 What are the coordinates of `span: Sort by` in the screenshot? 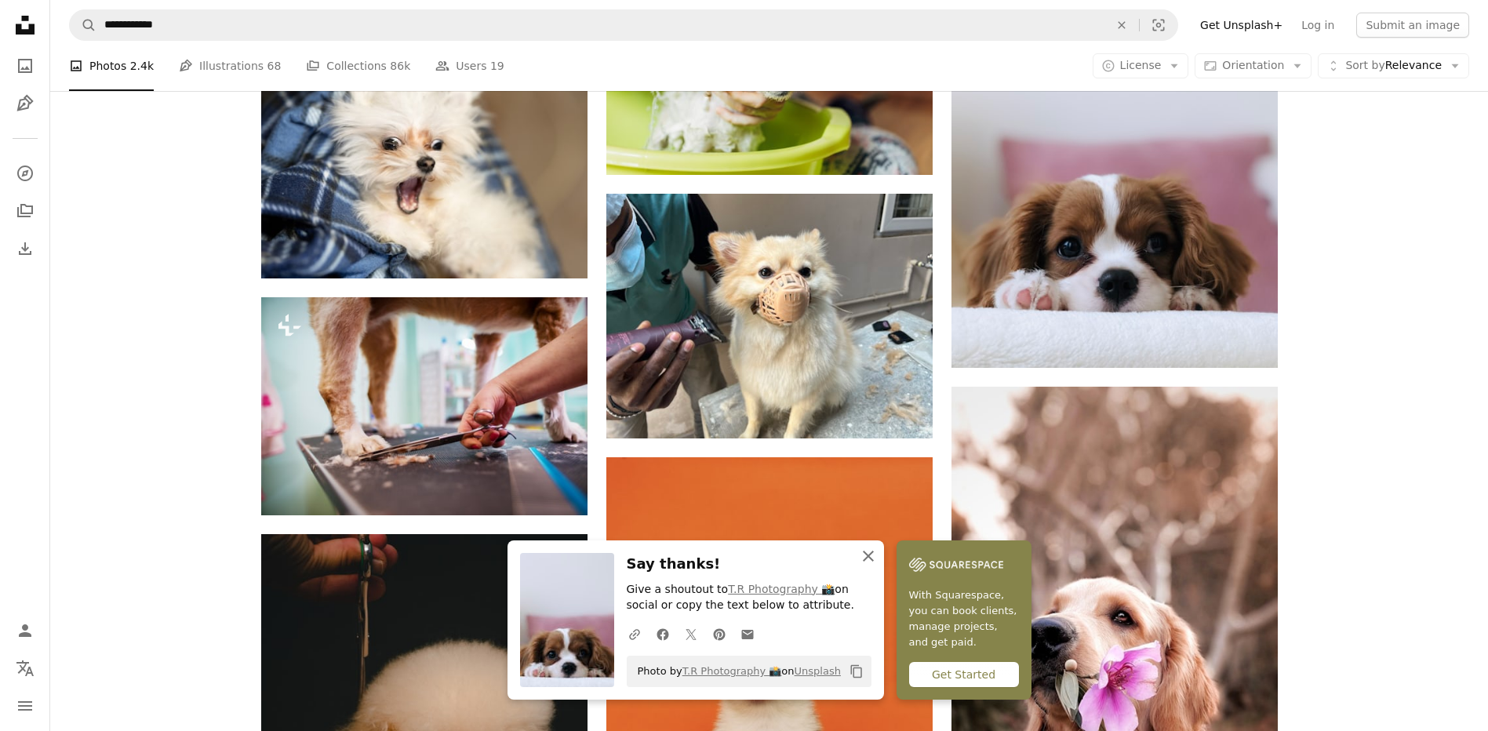 It's located at (1365, 65).